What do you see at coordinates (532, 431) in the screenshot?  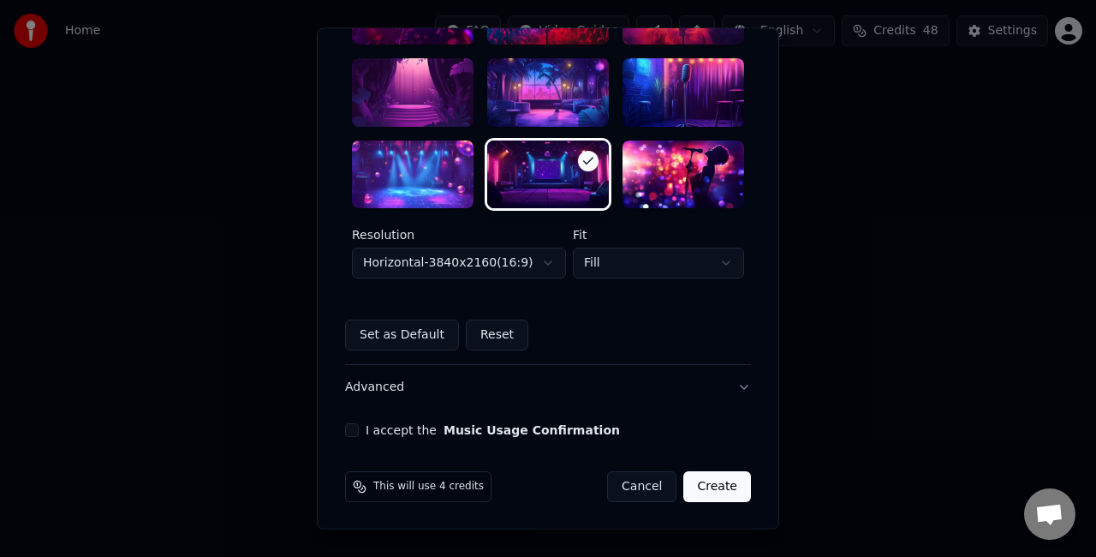 I see `button: I accept the` at bounding box center [532, 431].